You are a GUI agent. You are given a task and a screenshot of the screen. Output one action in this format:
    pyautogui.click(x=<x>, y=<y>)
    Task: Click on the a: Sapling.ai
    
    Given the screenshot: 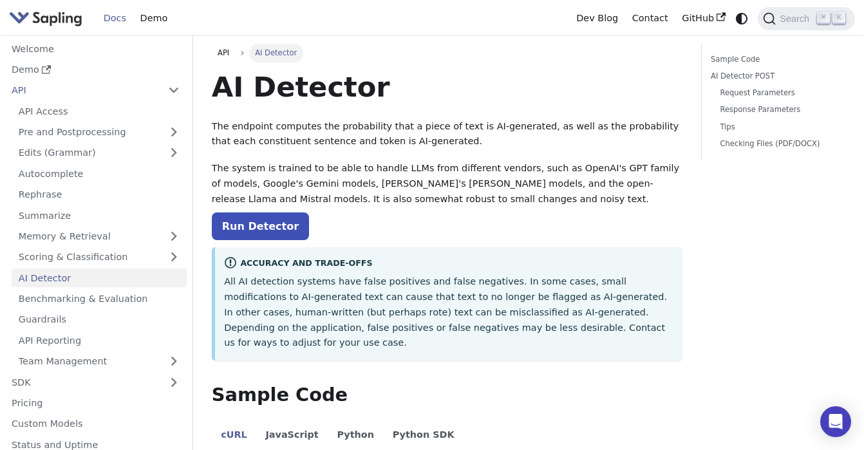 What is the action you would take?
    pyautogui.click(x=48, y=18)
    